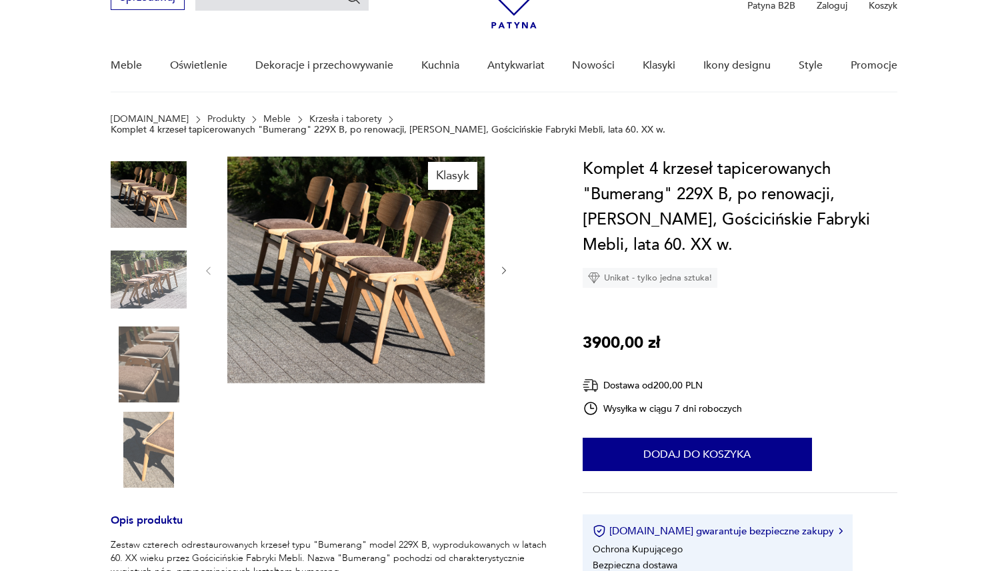  What do you see at coordinates (226, 119) in the screenshot?
I see `a: Produkty` at bounding box center [226, 119].